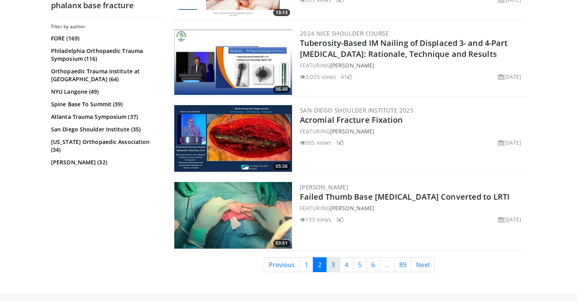  Describe the element at coordinates (105, 130) in the screenshot. I see `a: San Diego Shoulder Institute (35)` at that location.